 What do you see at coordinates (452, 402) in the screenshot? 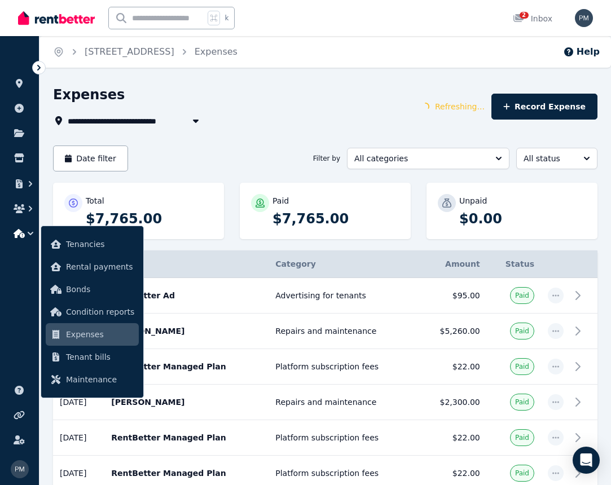
I see `td: $2,300.00` at bounding box center [452, 402].